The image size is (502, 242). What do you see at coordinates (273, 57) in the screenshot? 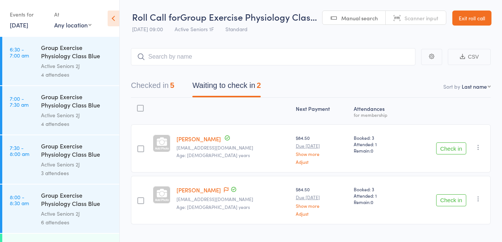
I see `input: Search by name` at bounding box center [273, 57].